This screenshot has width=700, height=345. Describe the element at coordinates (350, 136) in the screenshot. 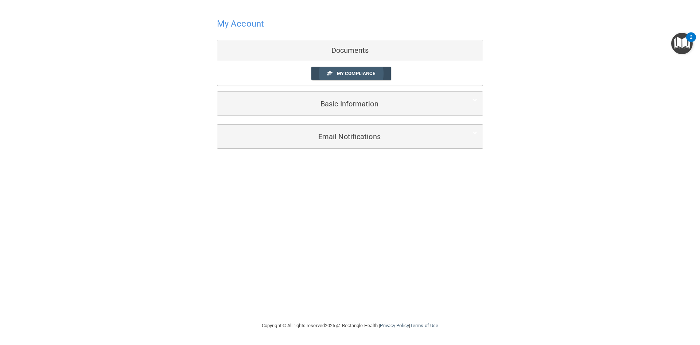

I see `a: Email Notifications` at that location.